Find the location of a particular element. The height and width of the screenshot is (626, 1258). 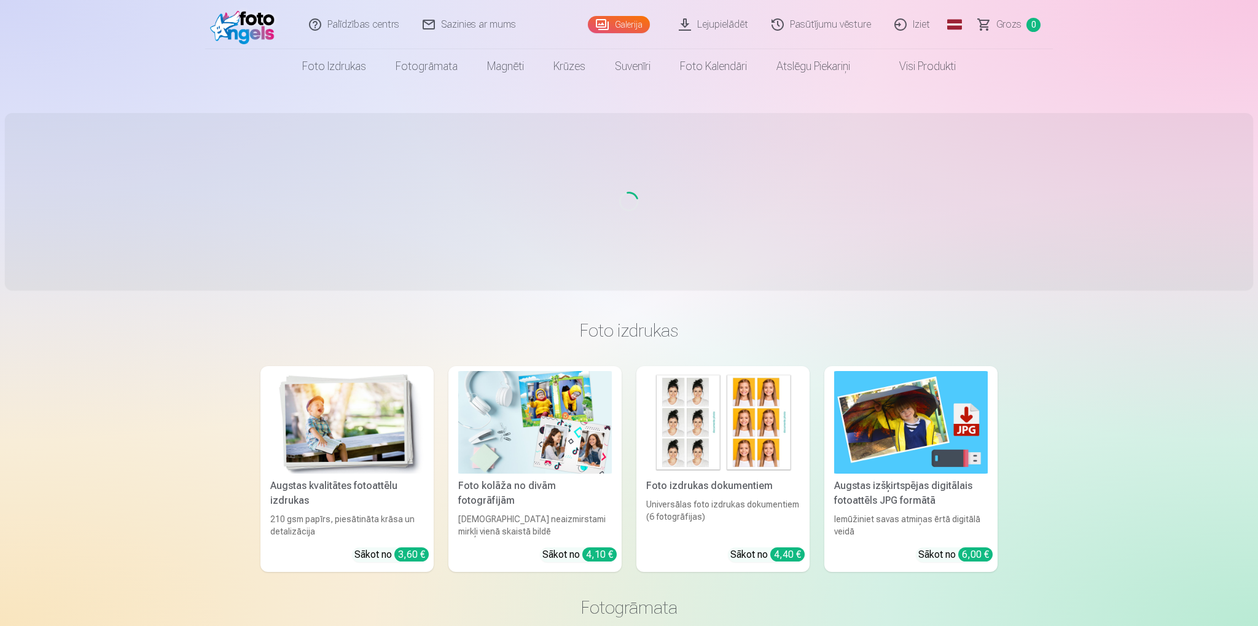

img: /fa1 is located at coordinates (245, 25).